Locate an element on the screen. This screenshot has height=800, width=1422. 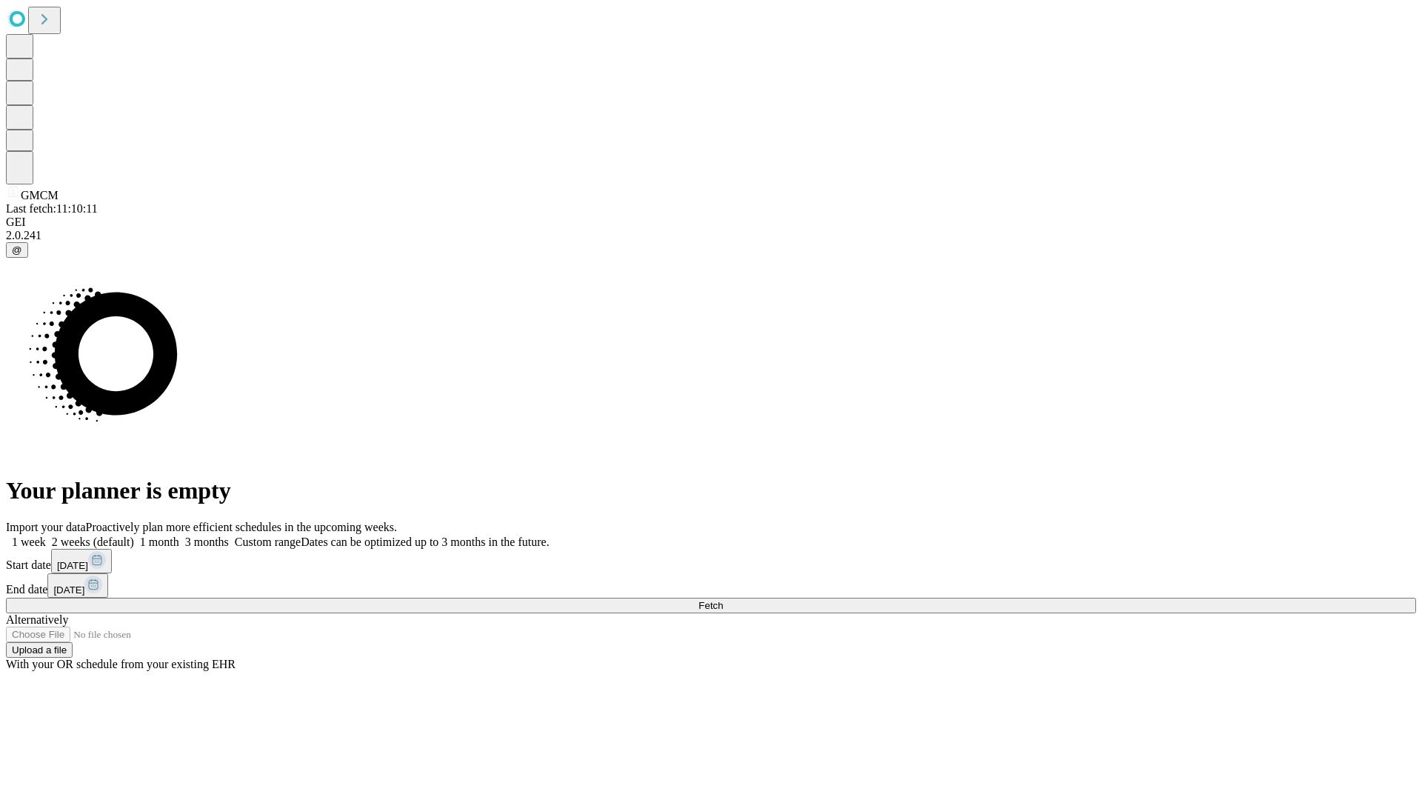
div: GEI is located at coordinates (711, 222).